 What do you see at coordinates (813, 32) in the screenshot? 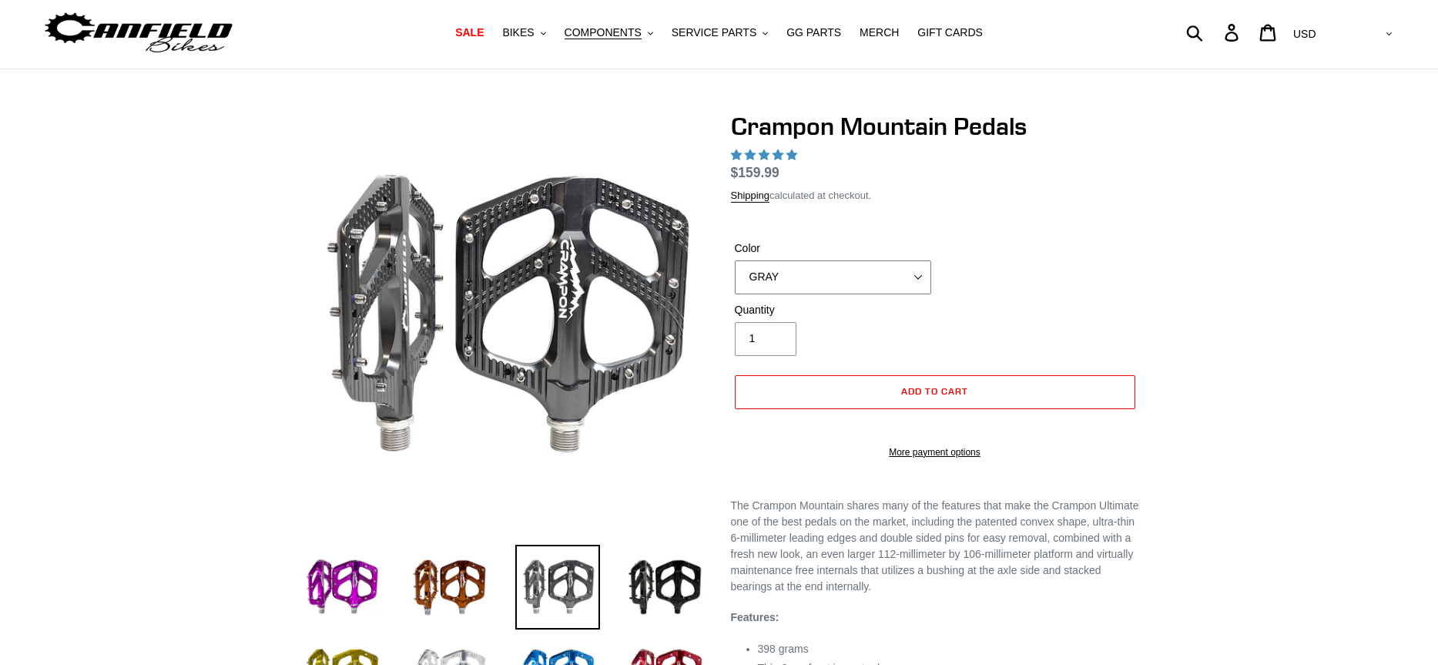
I see `span: GG PARTS` at bounding box center [813, 32].